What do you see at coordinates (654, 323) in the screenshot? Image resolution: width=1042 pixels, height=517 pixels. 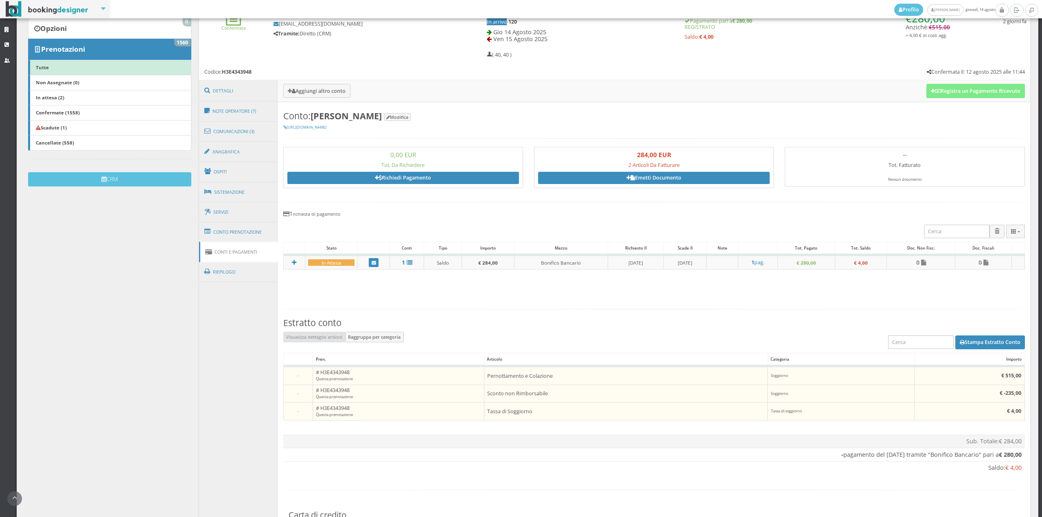 I see `h3: Estratto conto` at bounding box center [654, 323].